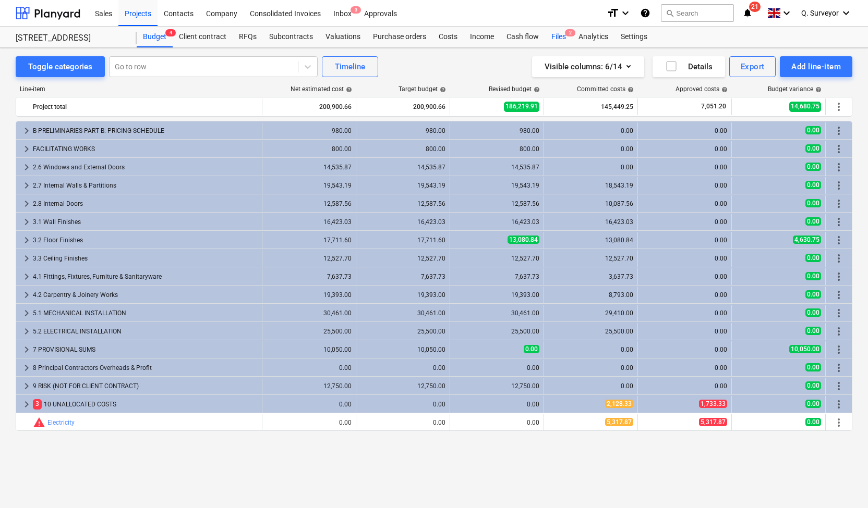 Image resolution: width=868 pixels, height=508 pixels. Describe the element at coordinates (559, 37) in the screenshot. I see `div: Files` at that location.